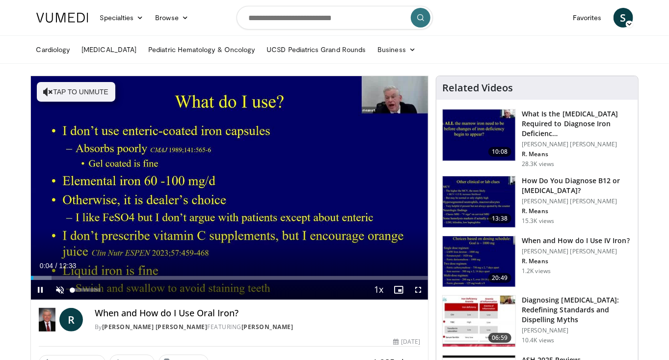 The image size is (669, 360). Describe the element at coordinates (587, 18) in the screenshot. I see `a: Favorites` at that location.